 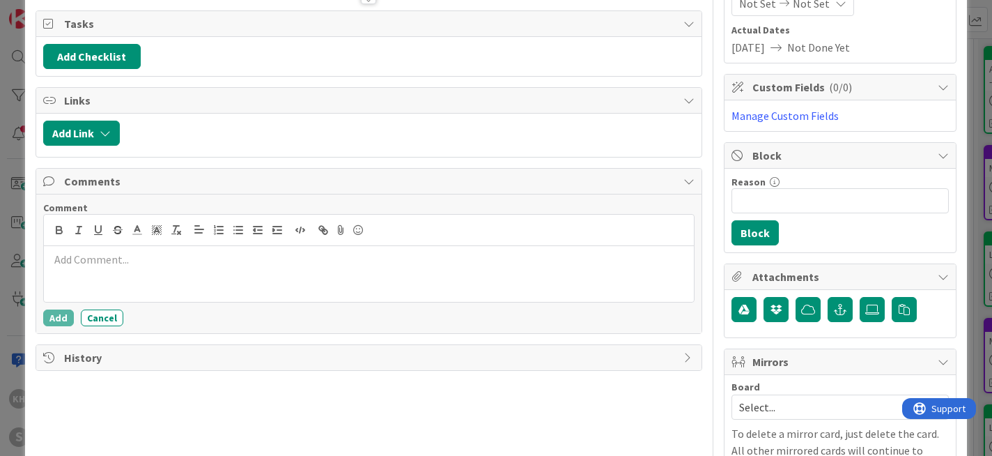 What do you see at coordinates (841, 155) in the screenshot?
I see `span: Block` at bounding box center [841, 155].